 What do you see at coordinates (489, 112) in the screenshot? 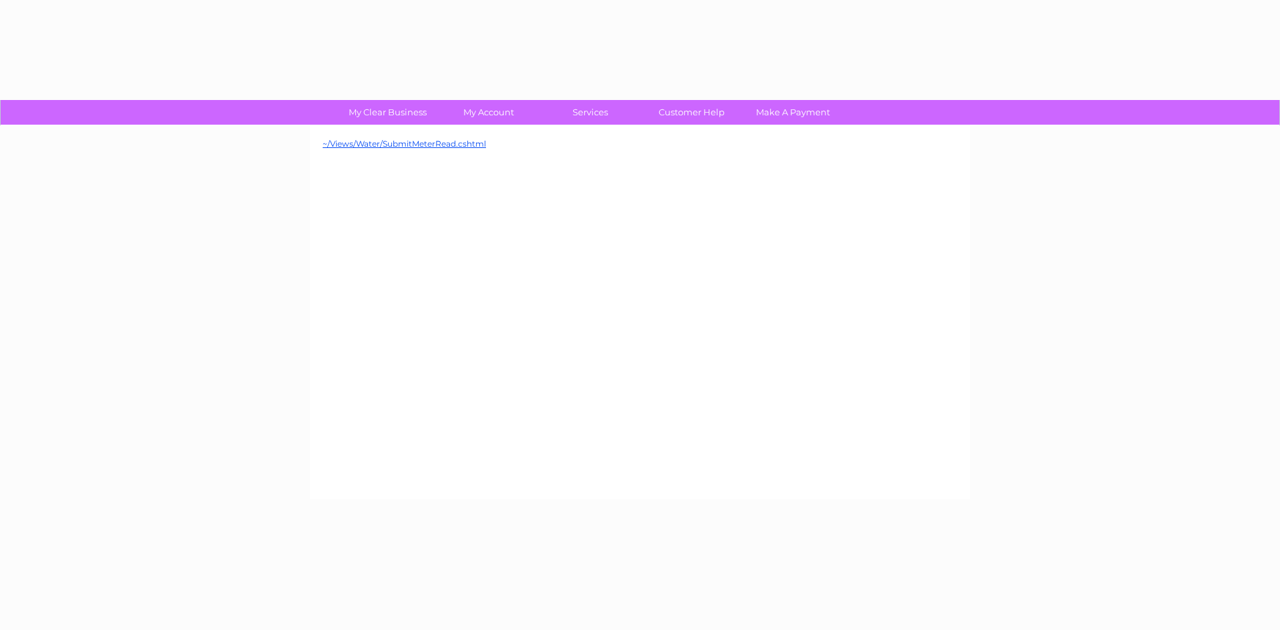
I see `a: My Account` at bounding box center [489, 112].